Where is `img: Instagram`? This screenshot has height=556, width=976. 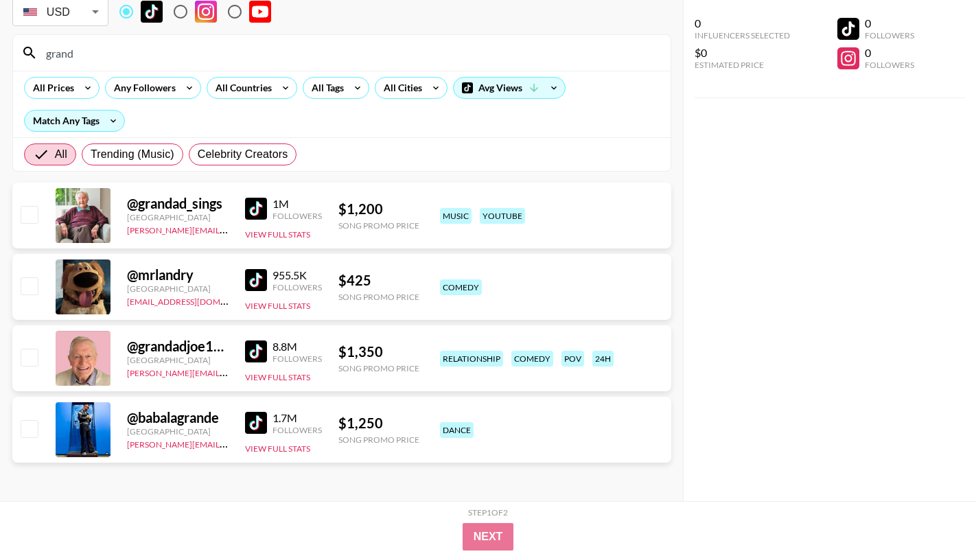 img: Instagram is located at coordinates (206, 12).